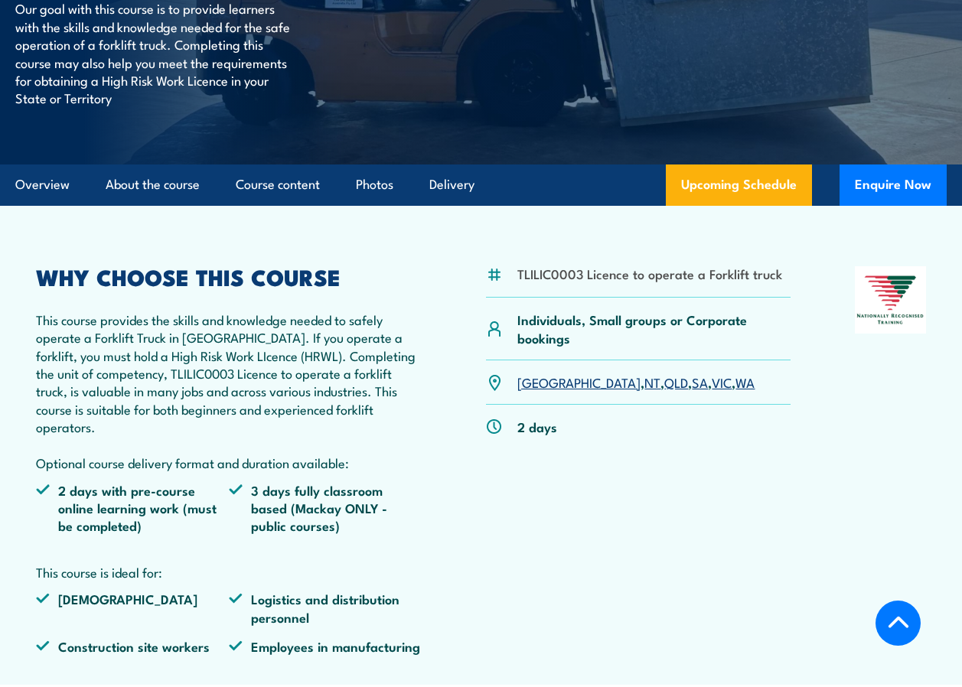  What do you see at coordinates (452, 185) in the screenshot?
I see `a: Delivery` at bounding box center [452, 185].